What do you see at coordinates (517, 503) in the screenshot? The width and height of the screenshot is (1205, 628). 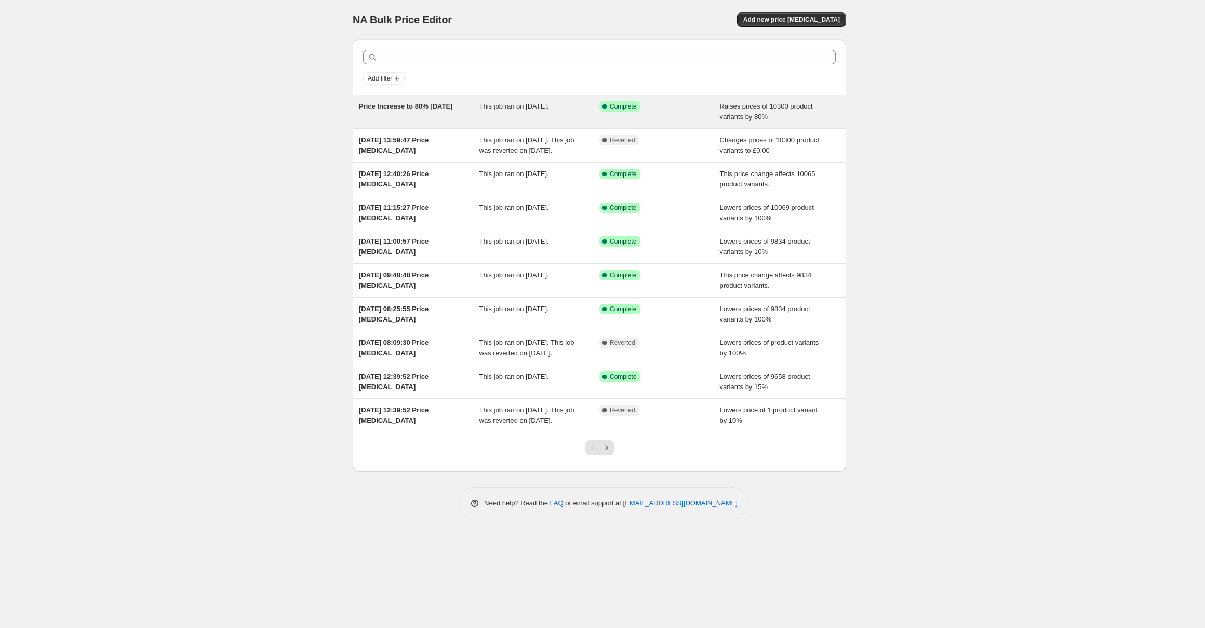 I see `span: Need help? Read the` at bounding box center [517, 503].